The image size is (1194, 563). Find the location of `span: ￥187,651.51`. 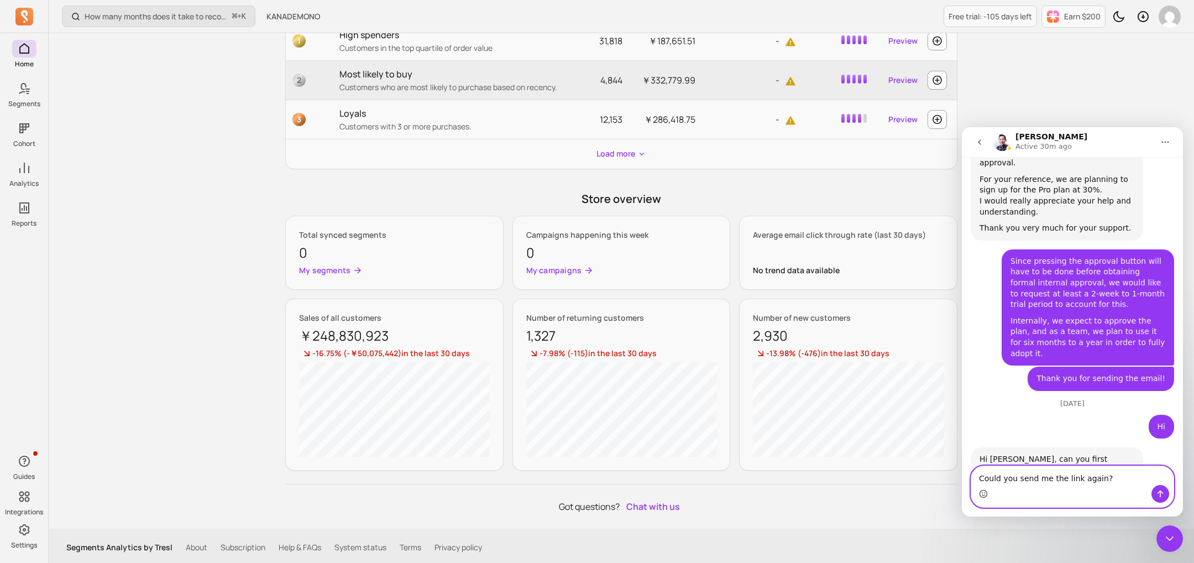

span: ￥187,651.51 is located at coordinates (672, 41).